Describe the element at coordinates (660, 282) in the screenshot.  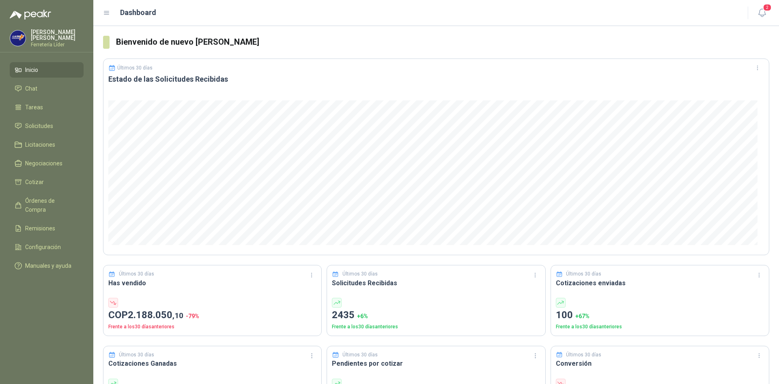
I see `h3: Cotizaciones enviadas` at that location.